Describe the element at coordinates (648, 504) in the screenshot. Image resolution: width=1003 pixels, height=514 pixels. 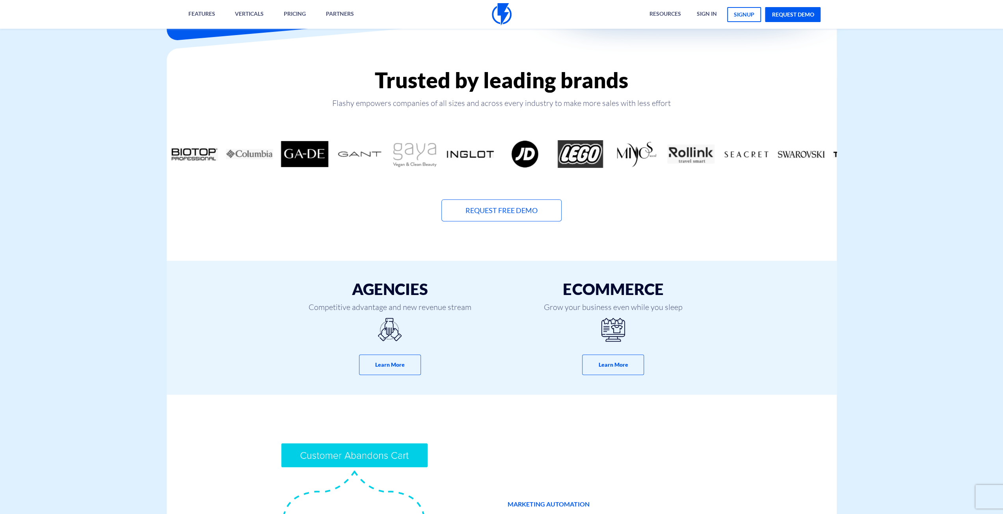
I see `span: MARKETING AUTOMATION` at that location.